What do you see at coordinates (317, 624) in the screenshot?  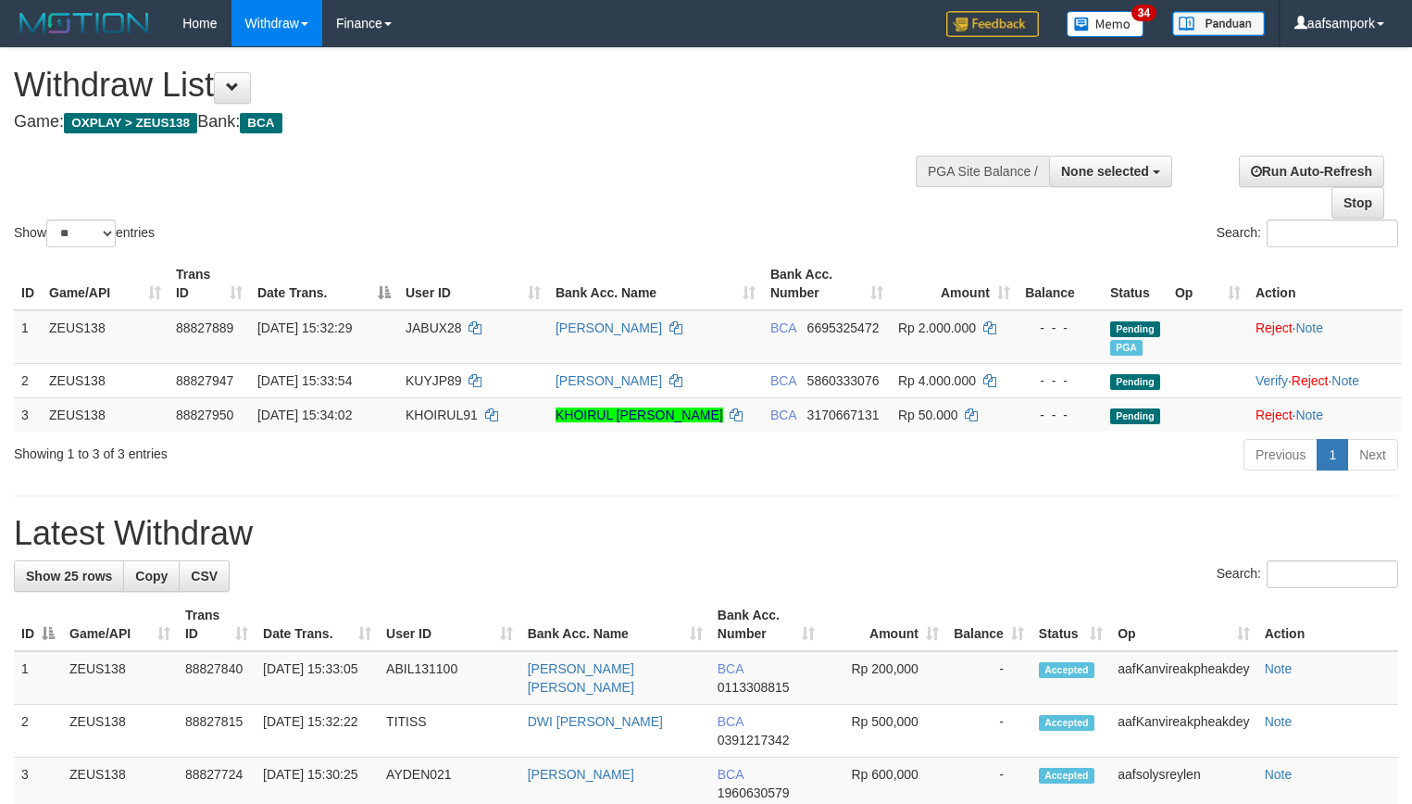 I see `th: Date Trans.: activate to sort column ascending` at bounding box center [317, 624].